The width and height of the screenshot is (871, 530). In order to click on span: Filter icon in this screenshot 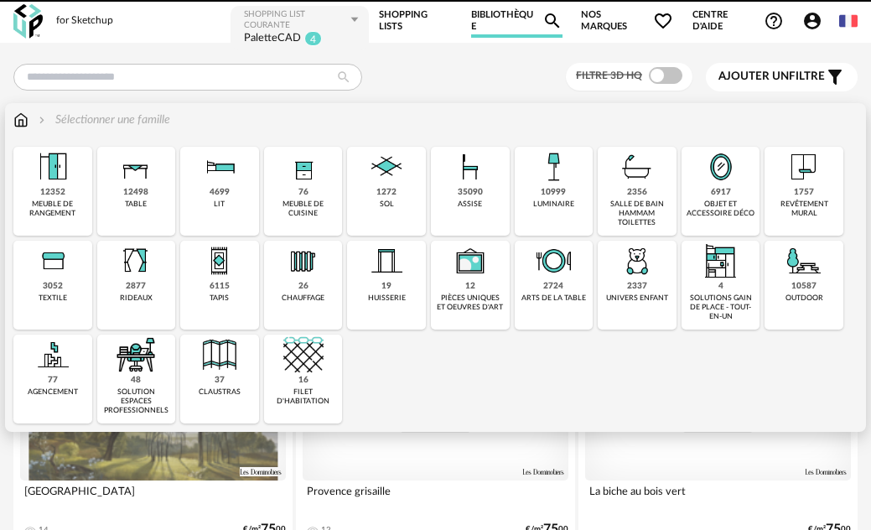, I will do `click(835, 77)`.